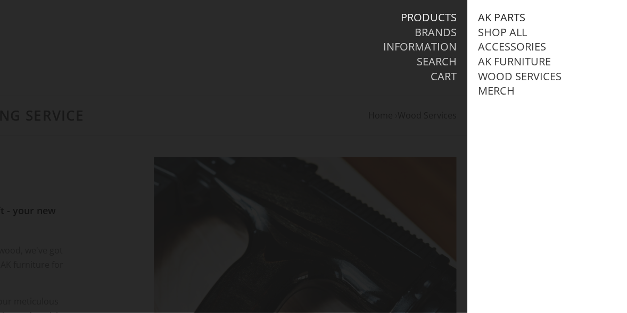 The height and width of the screenshot is (313, 627). Describe the element at coordinates (496, 91) in the screenshot. I see `a: Merch` at that location.